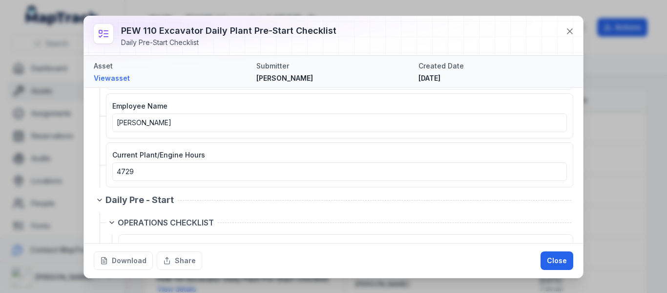  I want to click on time: 9/9/2025, 3:19:59 PM, so click(429, 78).